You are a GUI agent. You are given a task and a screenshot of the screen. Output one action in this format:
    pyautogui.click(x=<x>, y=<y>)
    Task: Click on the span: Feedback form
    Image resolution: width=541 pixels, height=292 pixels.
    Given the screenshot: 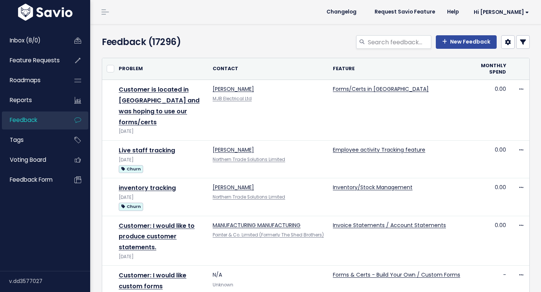 What is the action you would take?
    pyautogui.click(x=31, y=180)
    